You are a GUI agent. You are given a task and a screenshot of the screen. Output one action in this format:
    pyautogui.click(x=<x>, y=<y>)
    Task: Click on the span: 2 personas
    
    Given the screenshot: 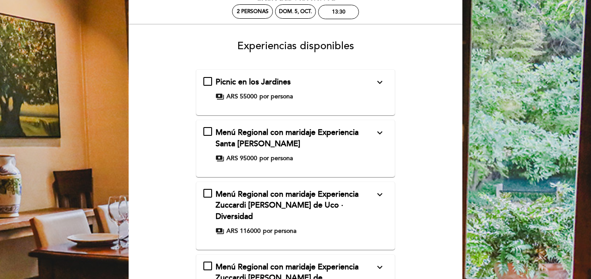 What is the action you would take?
    pyautogui.click(x=252, y=11)
    